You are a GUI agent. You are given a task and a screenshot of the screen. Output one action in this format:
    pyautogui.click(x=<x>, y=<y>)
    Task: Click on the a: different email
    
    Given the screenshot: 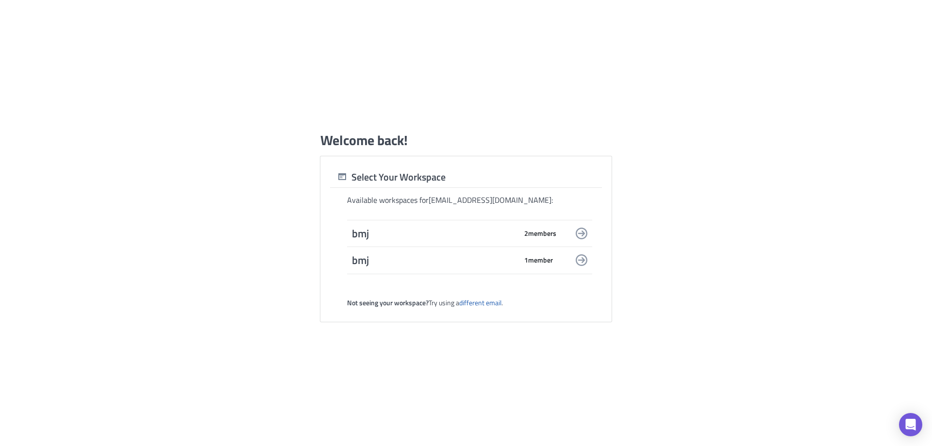 What is the action you would take?
    pyautogui.click(x=480, y=302)
    